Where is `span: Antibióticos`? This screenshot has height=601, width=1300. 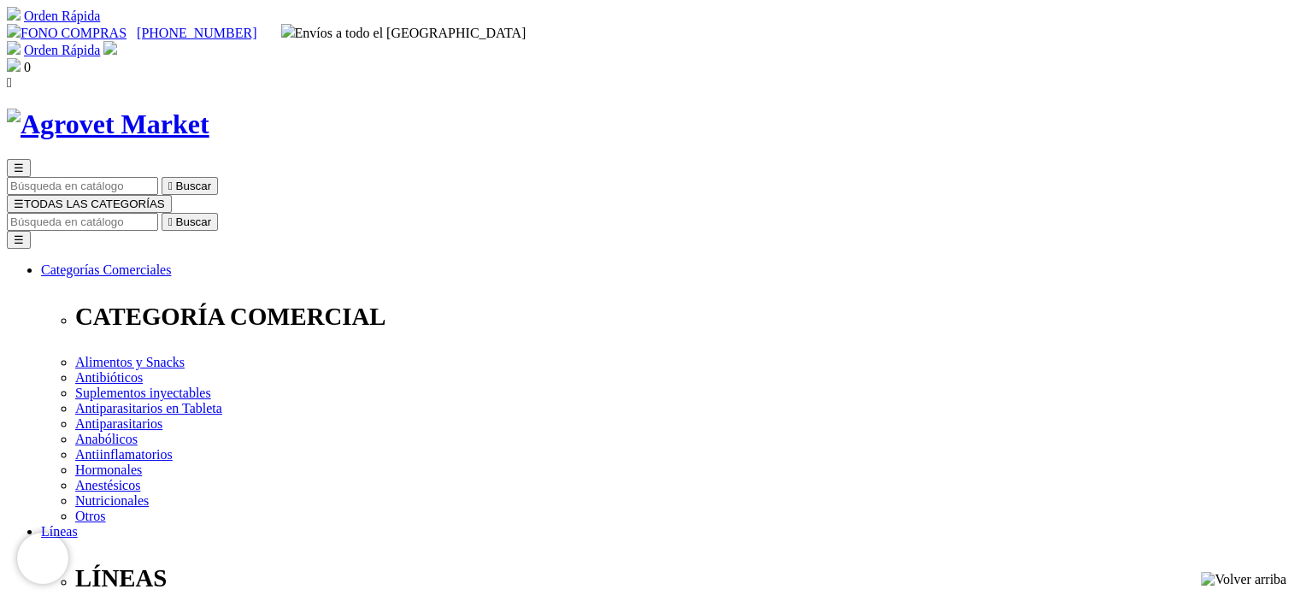 span: Antibióticos is located at coordinates (109, 377).